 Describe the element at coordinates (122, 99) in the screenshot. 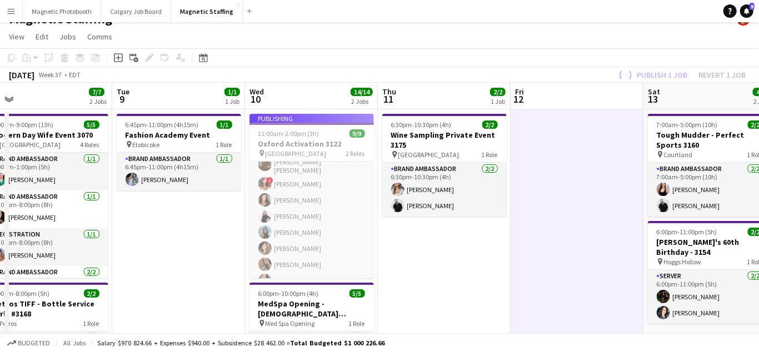

I see `span: 9` at that location.